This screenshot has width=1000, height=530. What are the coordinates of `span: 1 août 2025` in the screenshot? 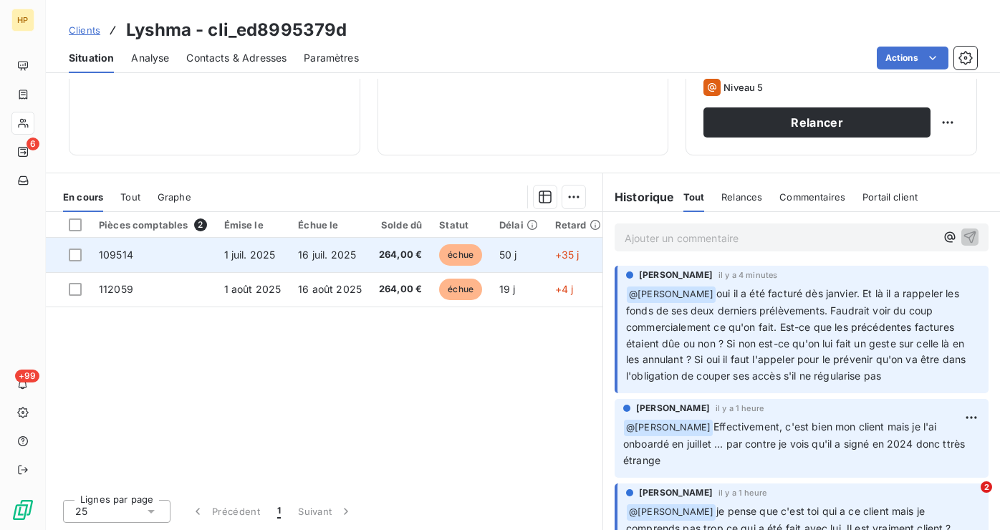 It's located at (253, 289).